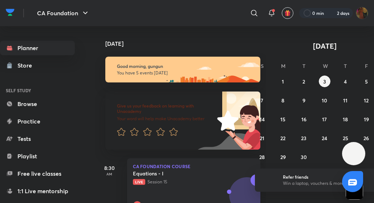 This screenshot has width=374, height=203. I want to click on abbr: September 1, 2025, so click(283, 81).